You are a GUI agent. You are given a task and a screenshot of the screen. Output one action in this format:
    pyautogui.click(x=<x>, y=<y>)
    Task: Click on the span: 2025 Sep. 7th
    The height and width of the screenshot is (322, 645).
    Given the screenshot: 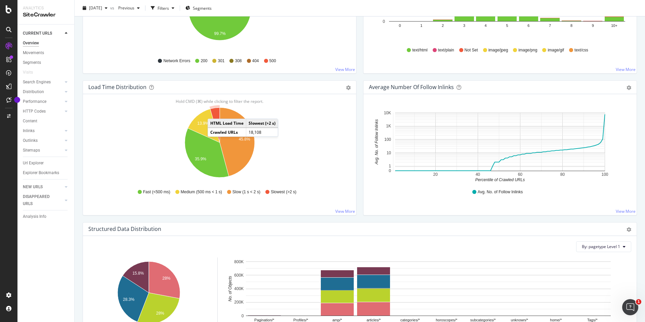 What is the action you would take?
    pyautogui.click(x=95, y=8)
    